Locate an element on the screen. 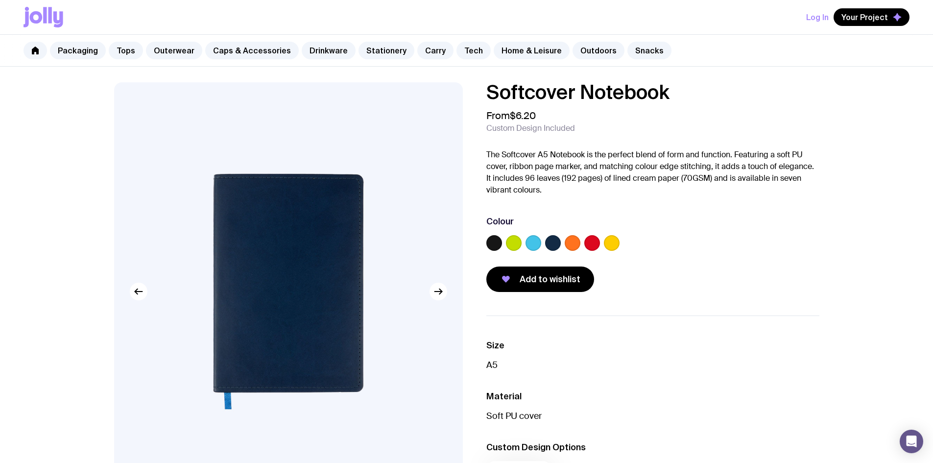  a: Home & Leisure is located at coordinates (531, 50).